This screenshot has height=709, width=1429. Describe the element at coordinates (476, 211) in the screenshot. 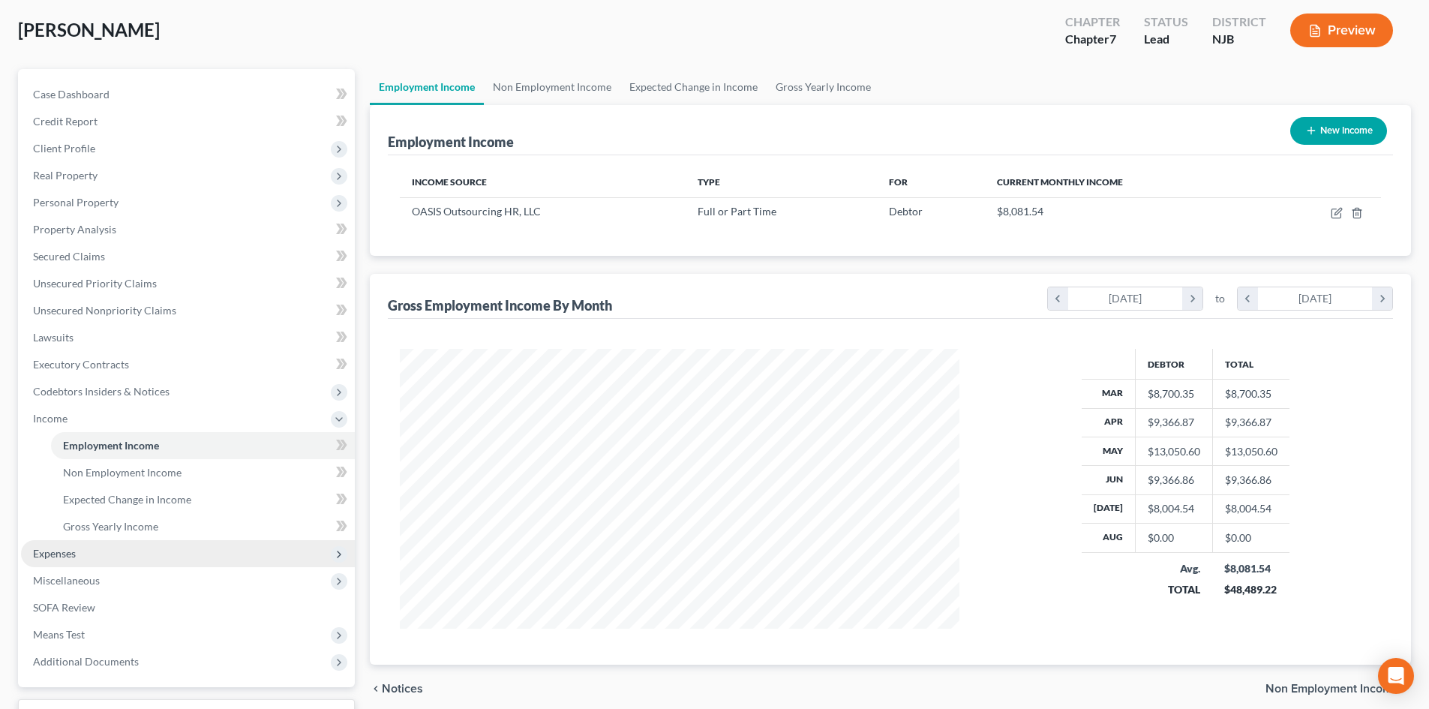

I see `span: OASIS Outsourcing HR, LLC` at that location.